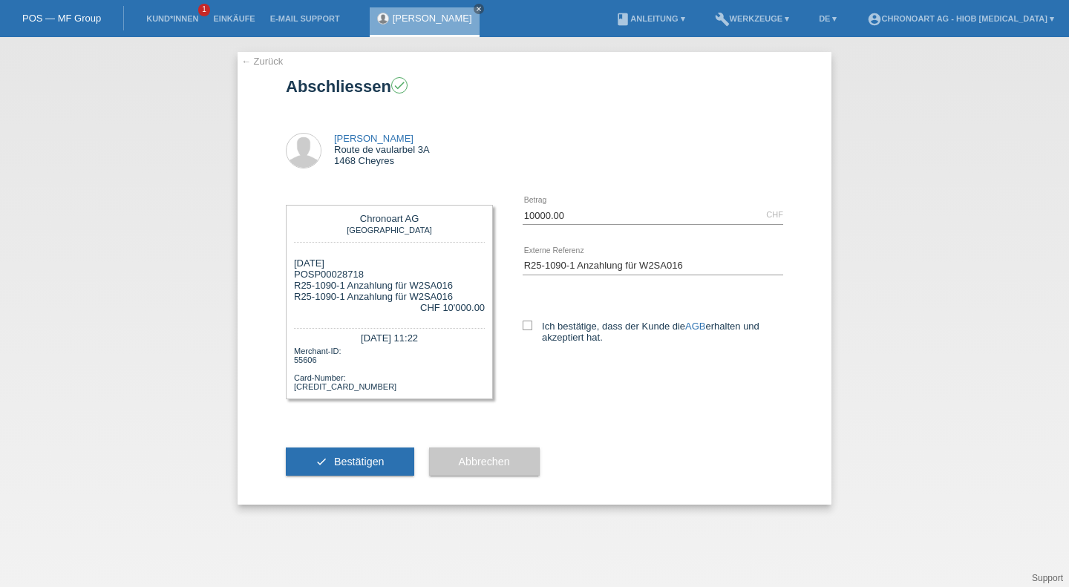  Describe the element at coordinates (204, 10) in the screenshot. I see `span: 1` at that location.